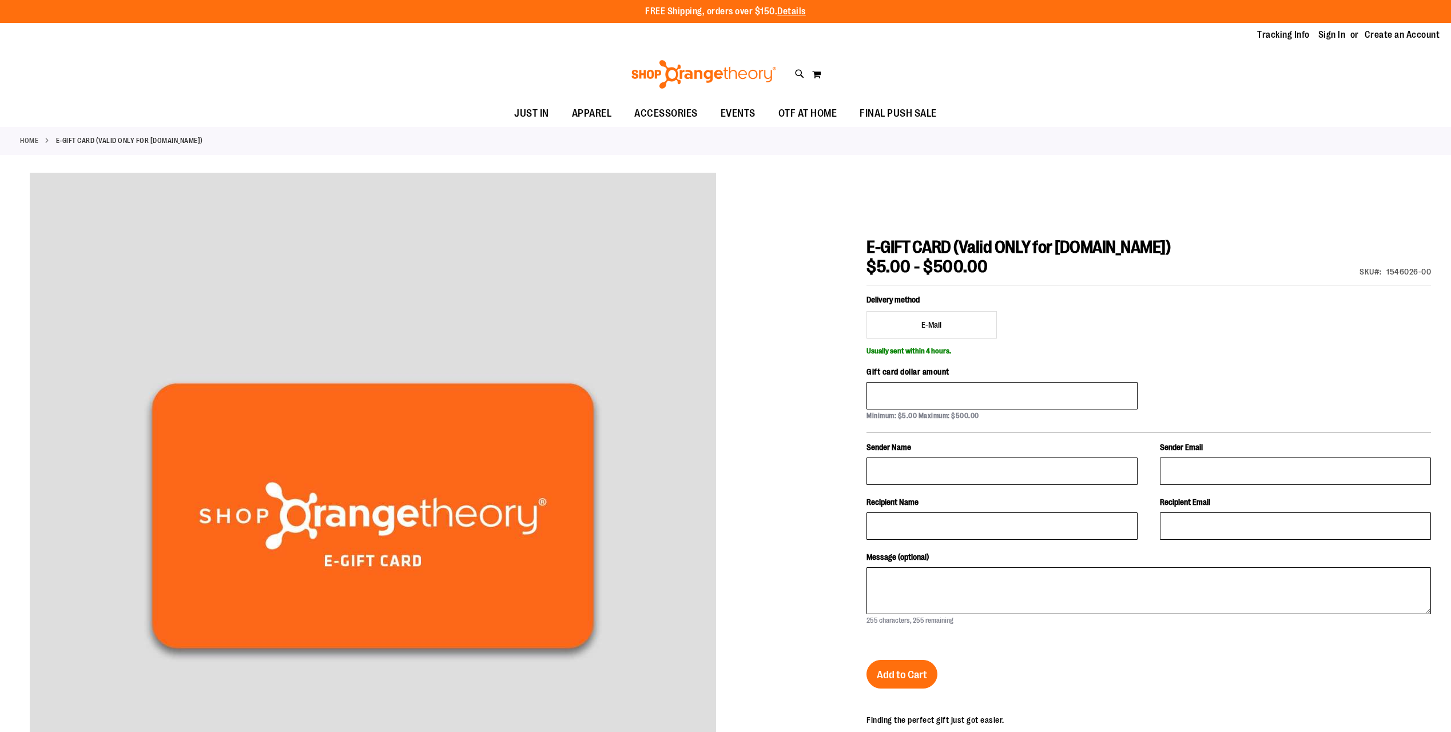 Image resolution: width=1451 pixels, height=732 pixels. Describe the element at coordinates (531, 113) in the screenshot. I see `span: JUST IN` at that location.